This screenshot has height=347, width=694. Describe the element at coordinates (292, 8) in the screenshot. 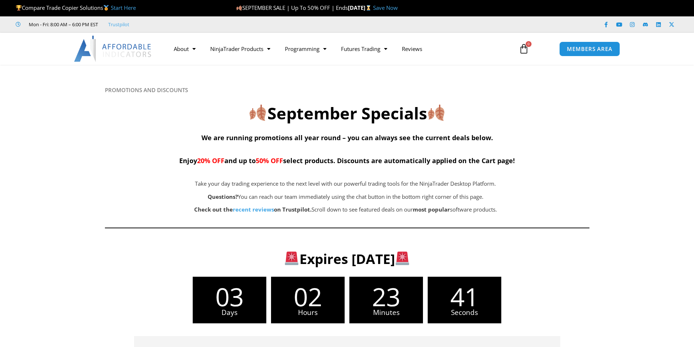

I see `span: SEPTEMBER SALE | Up To 50% OFF | Ends` at that location.